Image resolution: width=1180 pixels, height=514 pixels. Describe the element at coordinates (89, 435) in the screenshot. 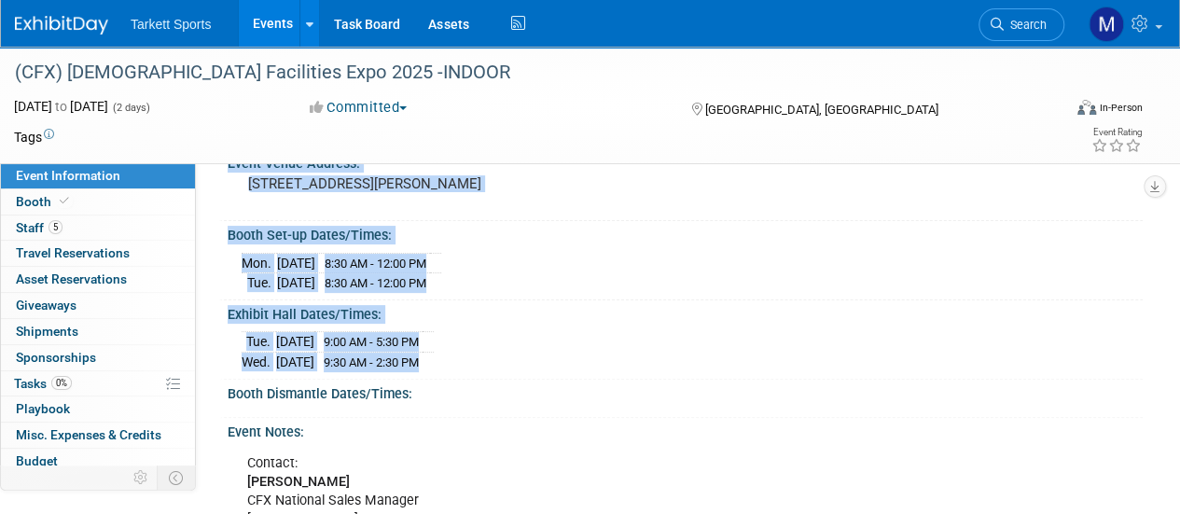

I see `span: Misc. Expenses & Credits` at that location.